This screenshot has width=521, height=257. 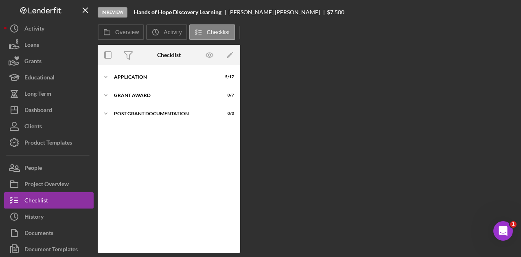 What do you see at coordinates (49, 110) in the screenshot?
I see `a: Dashboard` at bounding box center [49, 110].